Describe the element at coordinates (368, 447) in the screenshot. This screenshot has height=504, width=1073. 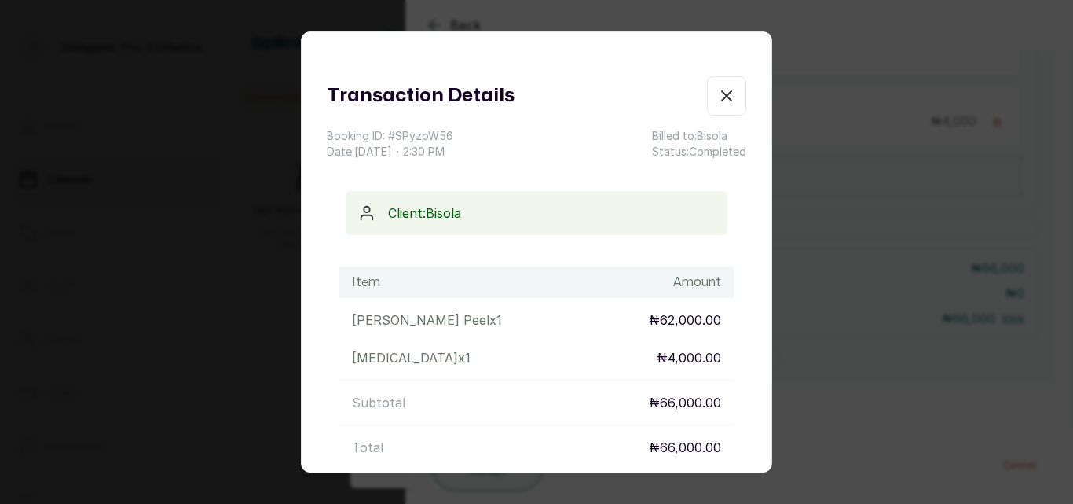
I see `p: Total` at that location.